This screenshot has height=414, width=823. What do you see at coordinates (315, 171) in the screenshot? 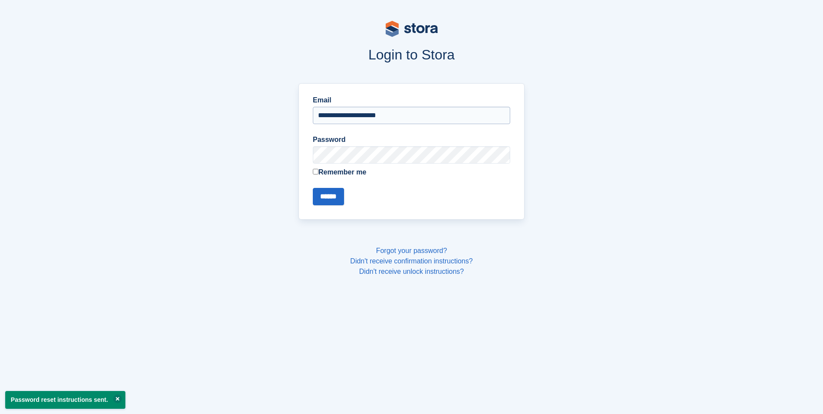
I see `input: Remember me` at bounding box center [315, 171].